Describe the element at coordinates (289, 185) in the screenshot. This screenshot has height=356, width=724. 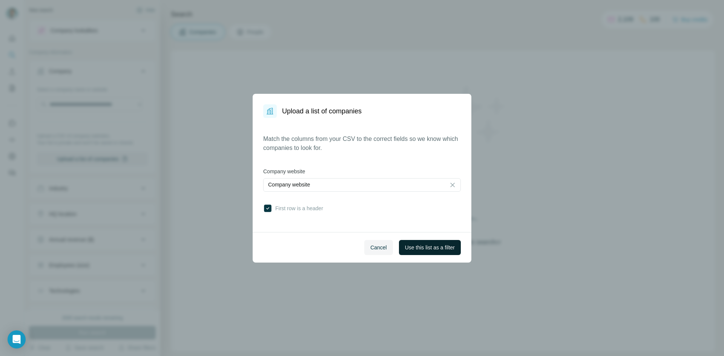
I see `p: Company website` at that location.